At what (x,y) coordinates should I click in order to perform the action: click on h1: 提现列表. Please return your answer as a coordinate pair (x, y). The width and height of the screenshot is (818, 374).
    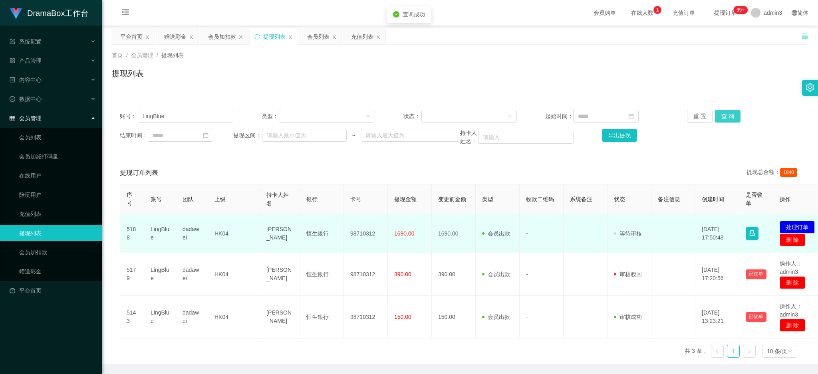
    Looking at the image, I should click on (128, 74).